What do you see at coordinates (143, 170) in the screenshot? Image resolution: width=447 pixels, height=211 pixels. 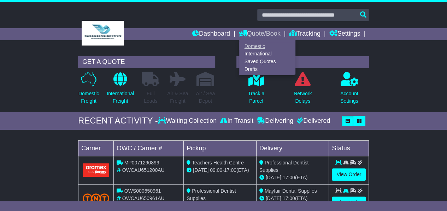 I see `span: OWCAU651200AU` at bounding box center [143, 170].